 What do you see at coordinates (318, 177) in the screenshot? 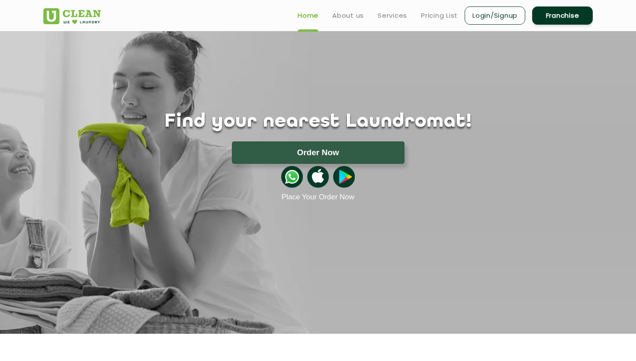
I see `img: apple-icon.png` at bounding box center [318, 177].